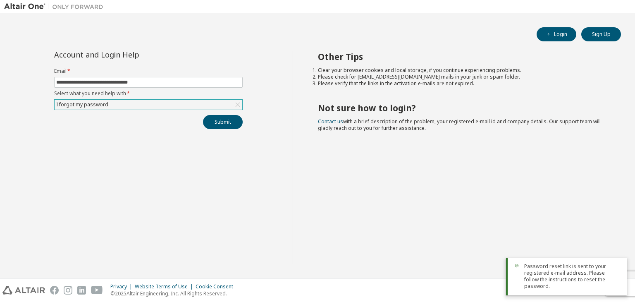  I want to click on div: Privacy, so click(122, 287).